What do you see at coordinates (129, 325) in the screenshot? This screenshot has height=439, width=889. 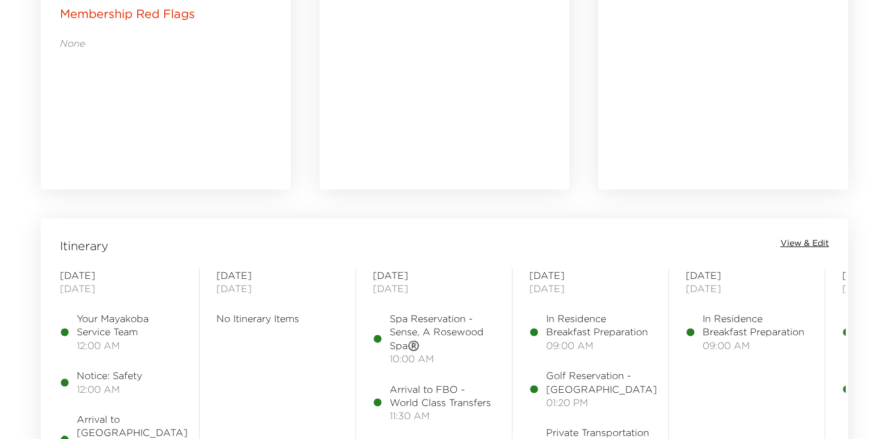 I see `span: Your Mayakoba Service Team` at bounding box center [129, 325].